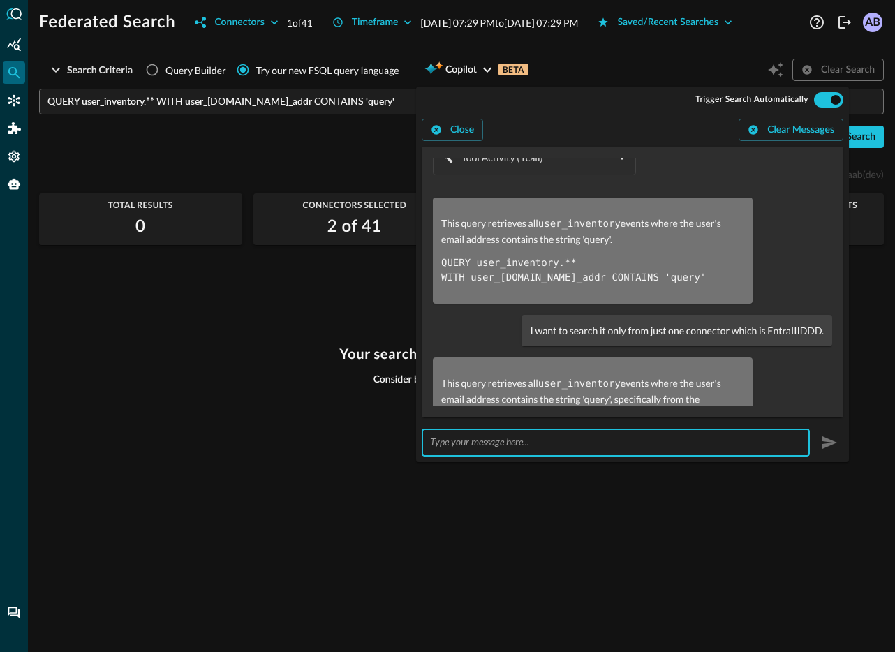  Describe the element at coordinates (453, 130) in the screenshot. I see `button: Close` at that location.